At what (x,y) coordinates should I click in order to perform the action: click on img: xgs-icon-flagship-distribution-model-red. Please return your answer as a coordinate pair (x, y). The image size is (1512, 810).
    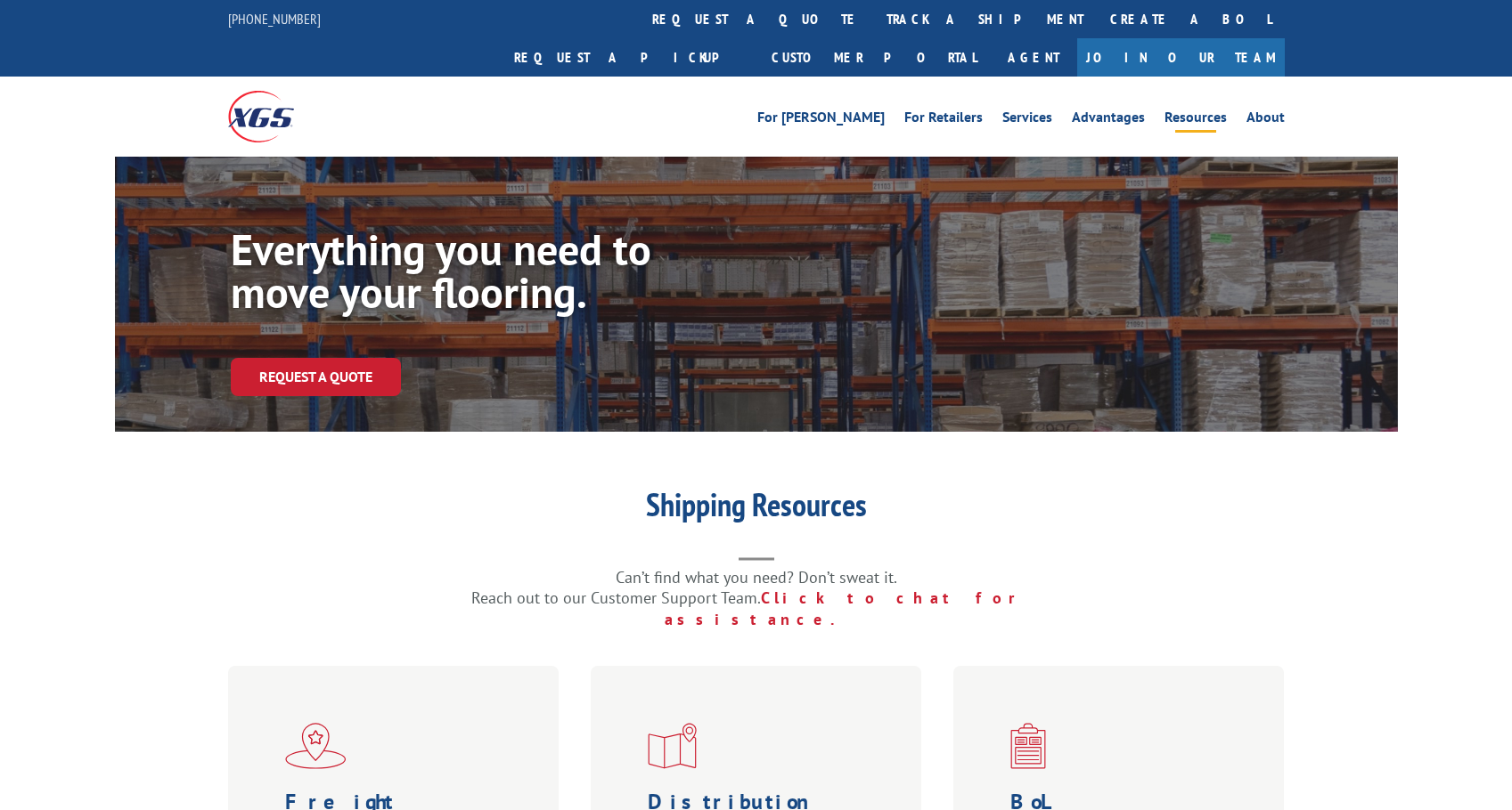
    Looking at the image, I should click on (316, 746).